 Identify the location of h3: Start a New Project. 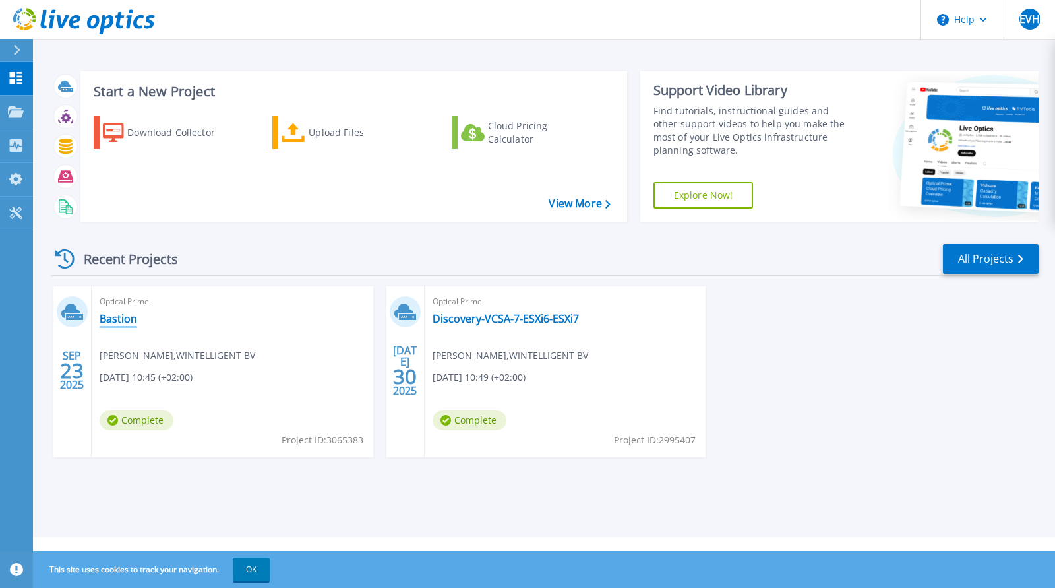
(352, 92).